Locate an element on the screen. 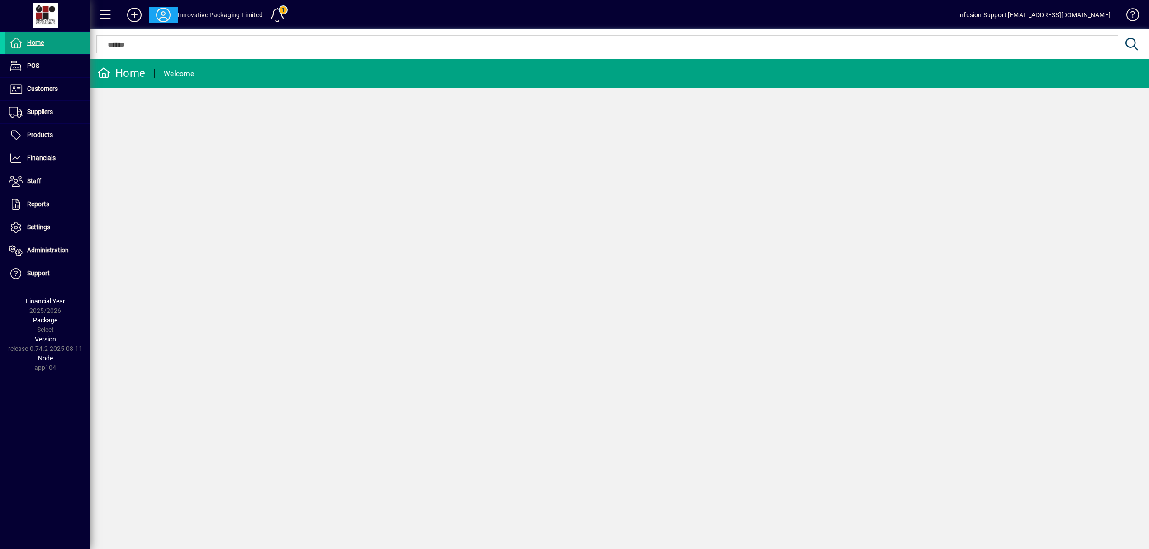 The height and width of the screenshot is (549, 1149). a: Reports is located at coordinates (47, 204).